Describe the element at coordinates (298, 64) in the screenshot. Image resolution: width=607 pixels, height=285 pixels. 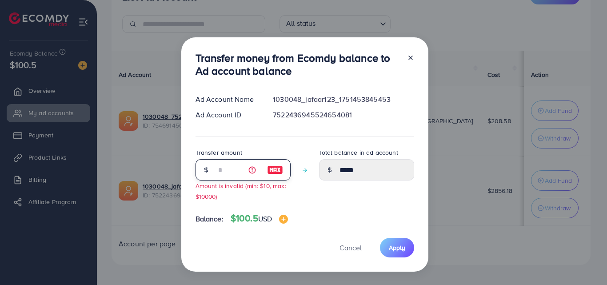
I see `h3: Transfer money from Ecomdy balance to Ad account balance` at that location.